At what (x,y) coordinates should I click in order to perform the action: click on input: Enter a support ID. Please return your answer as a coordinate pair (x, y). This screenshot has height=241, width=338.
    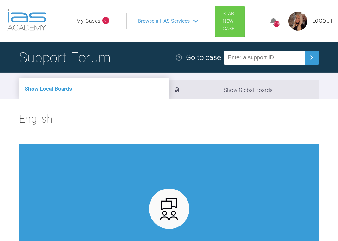
    Looking at the image, I should click on (264, 57).